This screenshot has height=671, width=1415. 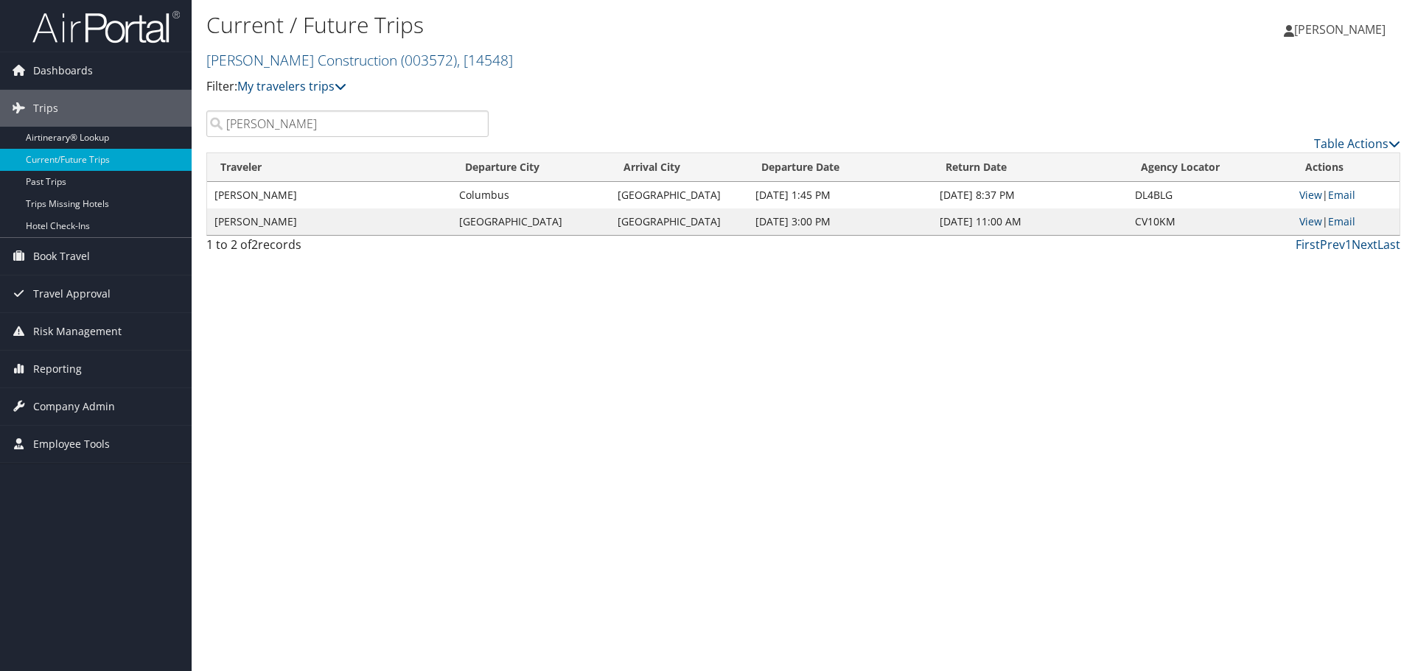 What do you see at coordinates (1307, 245) in the screenshot?
I see `a: First` at bounding box center [1307, 245].